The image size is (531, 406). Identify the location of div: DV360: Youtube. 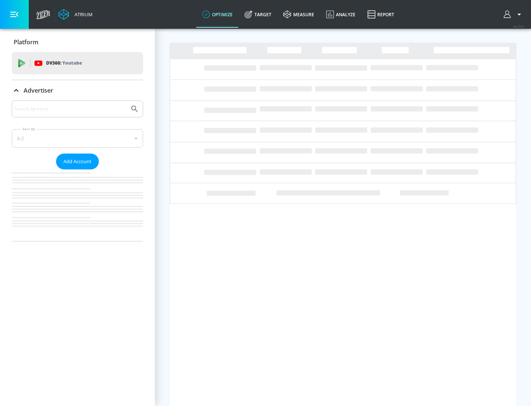
(77, 63).